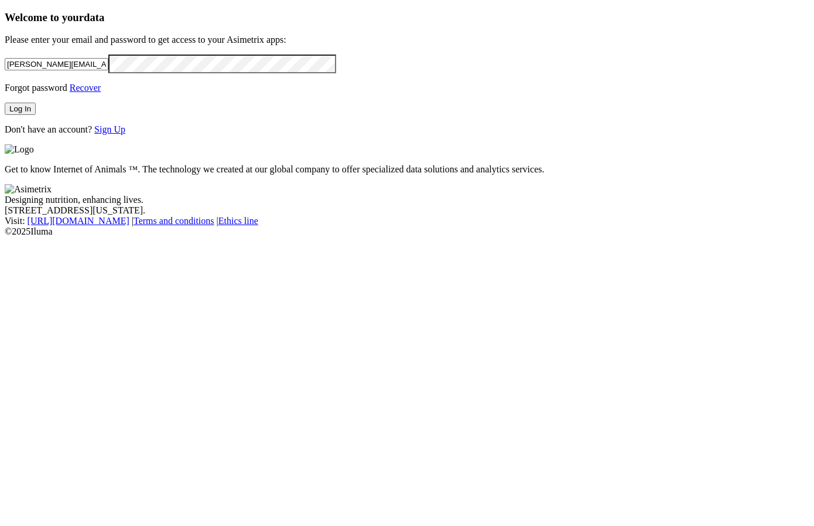 The width and height of the screenshot is (814, 526). Describe the element at coordinates (19, 149) in the screenshot. I see `img: Logo` at that location.